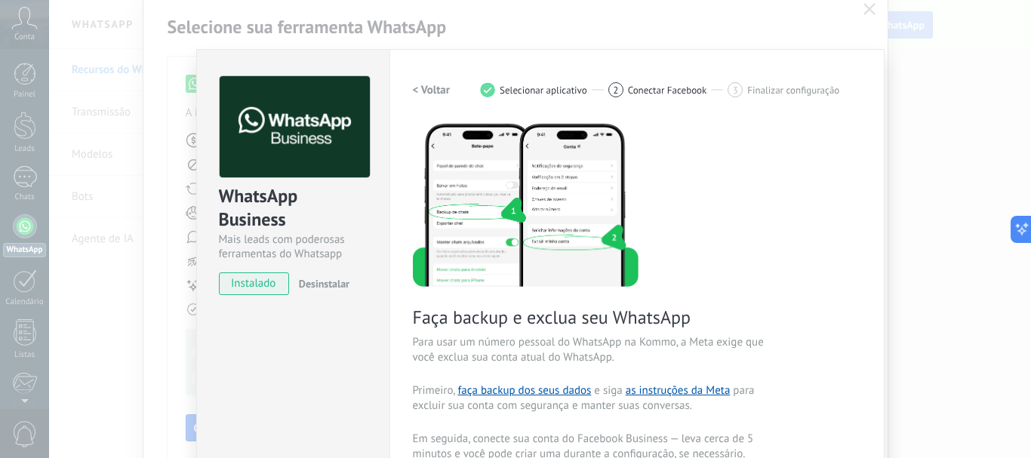  Describe the element at coordinates (593, 399) in the screenshot. I see `span: Primeiro, e siga para excluir sua conta com segurança e manter suas conversas.` at that location.